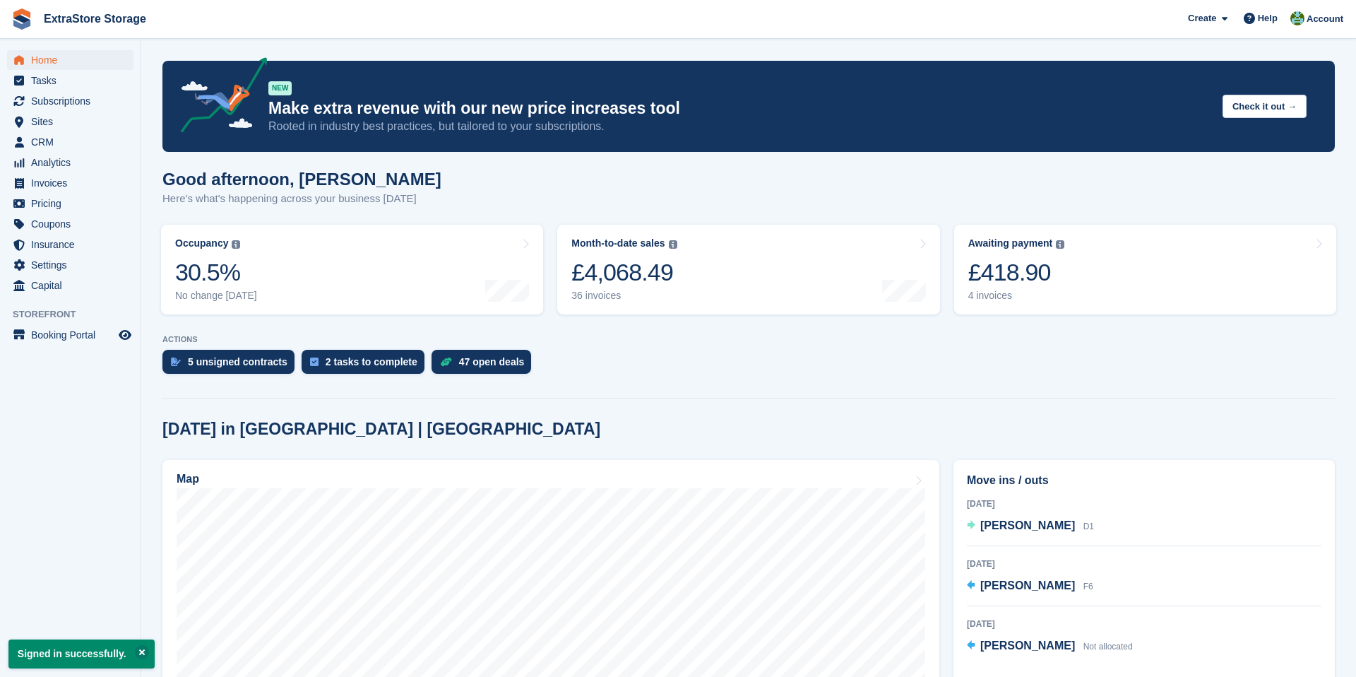 The image size is (1356, 677). I want to click on p: Signed in successfully., so click(81, 653).